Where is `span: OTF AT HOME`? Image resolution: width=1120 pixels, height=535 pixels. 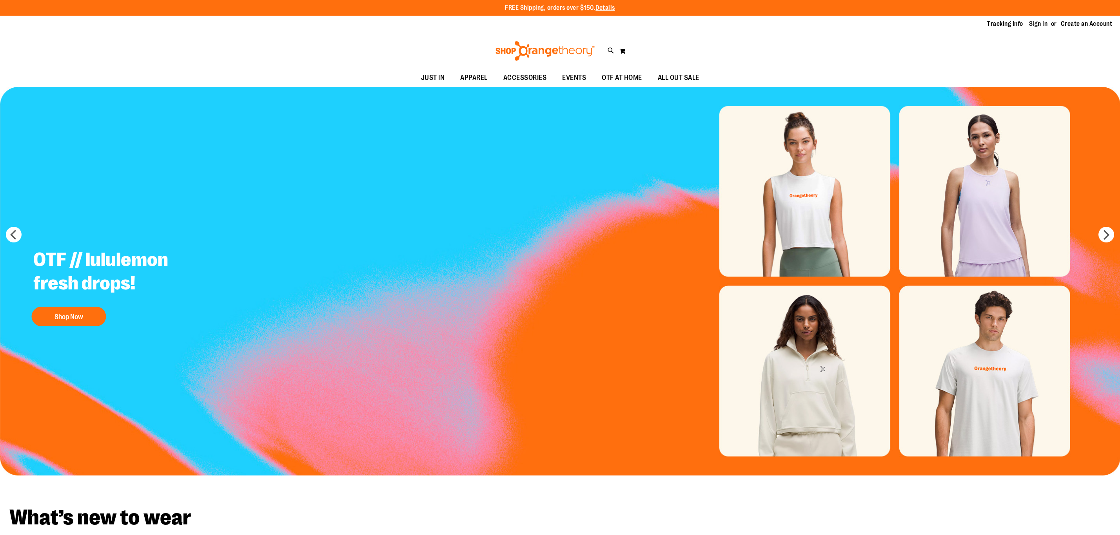
span: OTF AT HOME is located at coordinates (622, 78).